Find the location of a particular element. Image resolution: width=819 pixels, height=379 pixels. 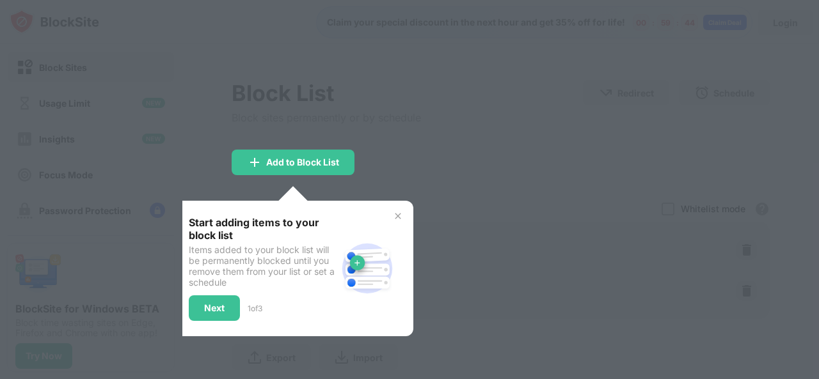

div: 1 of 3 is located at coordinates (255, 308).